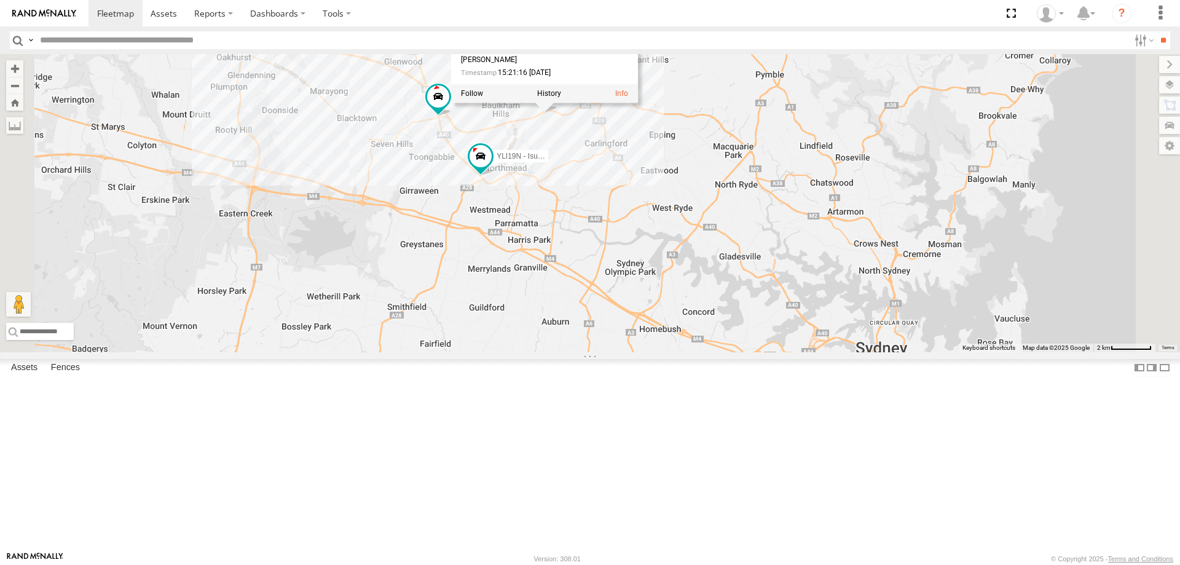 Image resolution: width=1180 pixels, height=565 pixels. What do you see at coordinates (989, 348) in the screenshot?
I see `button: Keyboard shortcuts` at bounding box center [989, 348].